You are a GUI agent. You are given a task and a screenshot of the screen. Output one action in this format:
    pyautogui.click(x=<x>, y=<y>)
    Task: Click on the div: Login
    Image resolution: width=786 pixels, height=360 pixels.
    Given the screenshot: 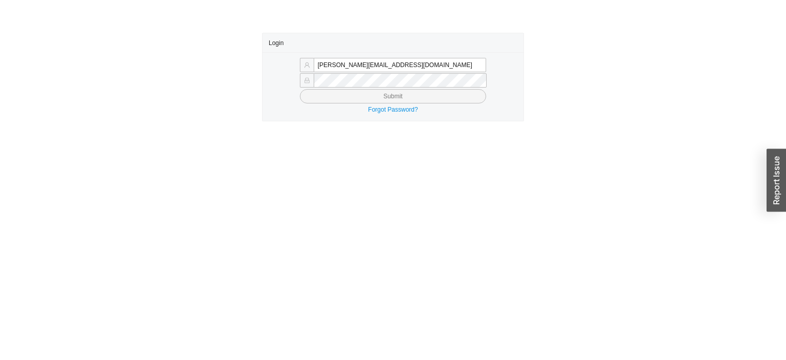 What is the action you would take?
    pyautogui.click(x=393, y=42)
    